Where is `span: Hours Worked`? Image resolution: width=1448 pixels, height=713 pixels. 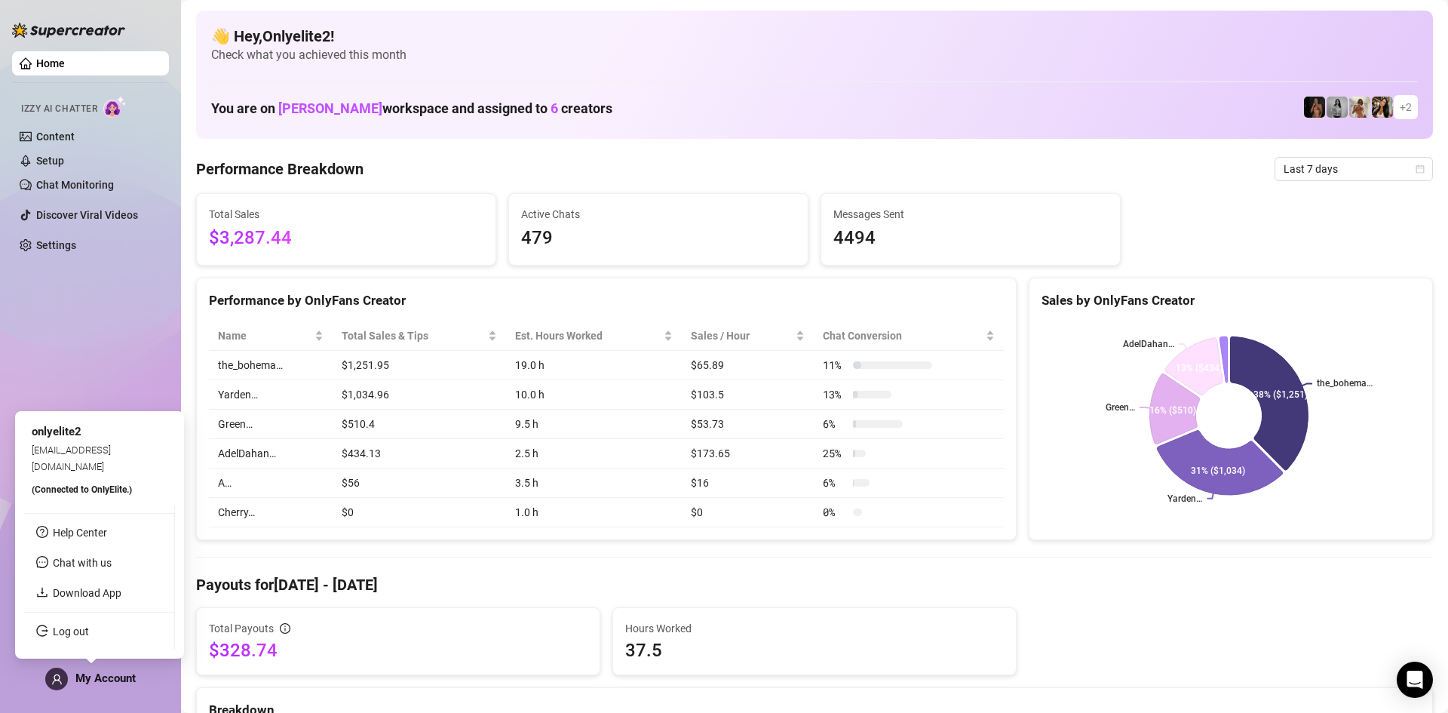
span: Hours Worked is located at coordinates (814, 628).